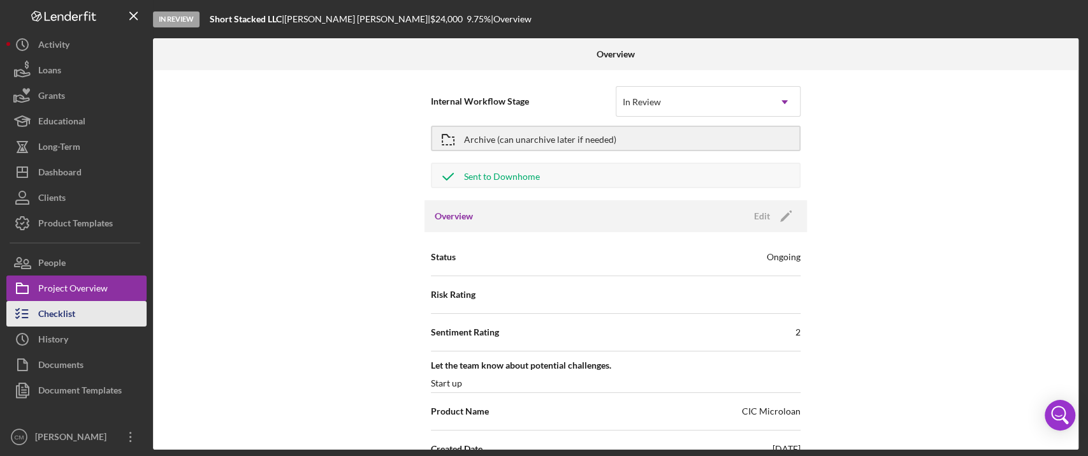 This screenshot has width=1088, height=456. What do you see at coordinates (77, 198) in the screenshot?
I see `button: Clients` at bounding box center [77, 198].